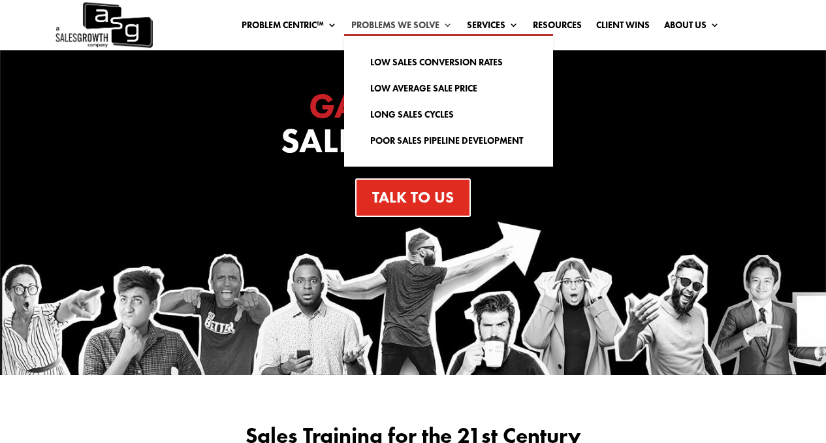 This screenshot has width=826, height=443. What do you see at coordinates (623, 27) in the screenshot?
I see `a: Client Wins` at bounding box center [623, 27].